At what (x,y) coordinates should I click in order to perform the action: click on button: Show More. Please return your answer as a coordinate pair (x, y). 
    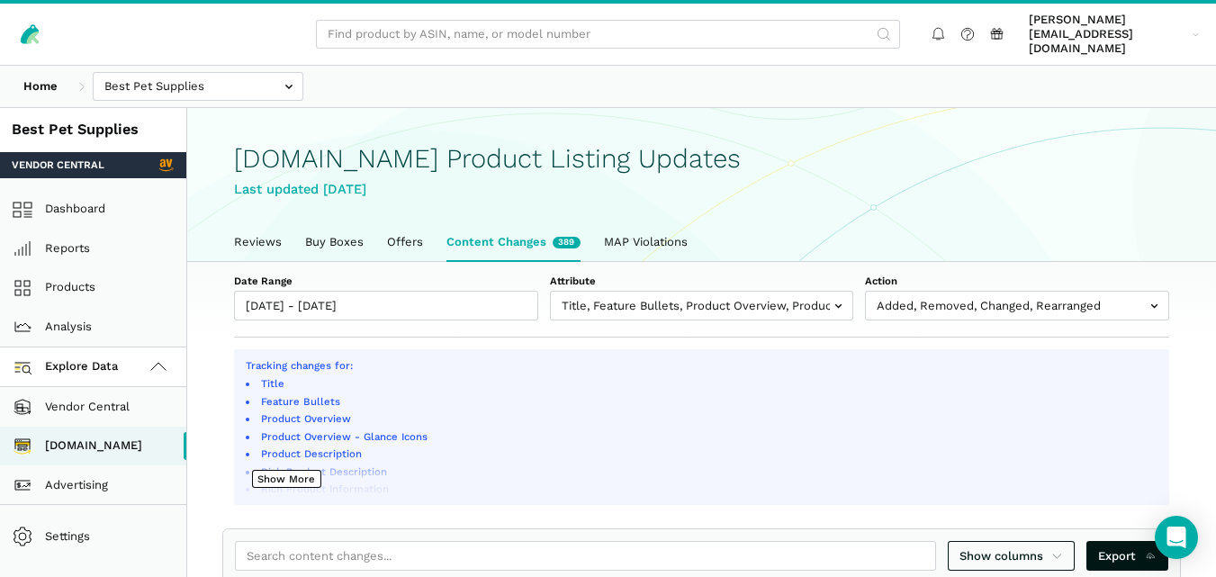
    Looking at the image, I should click on (286, 479).